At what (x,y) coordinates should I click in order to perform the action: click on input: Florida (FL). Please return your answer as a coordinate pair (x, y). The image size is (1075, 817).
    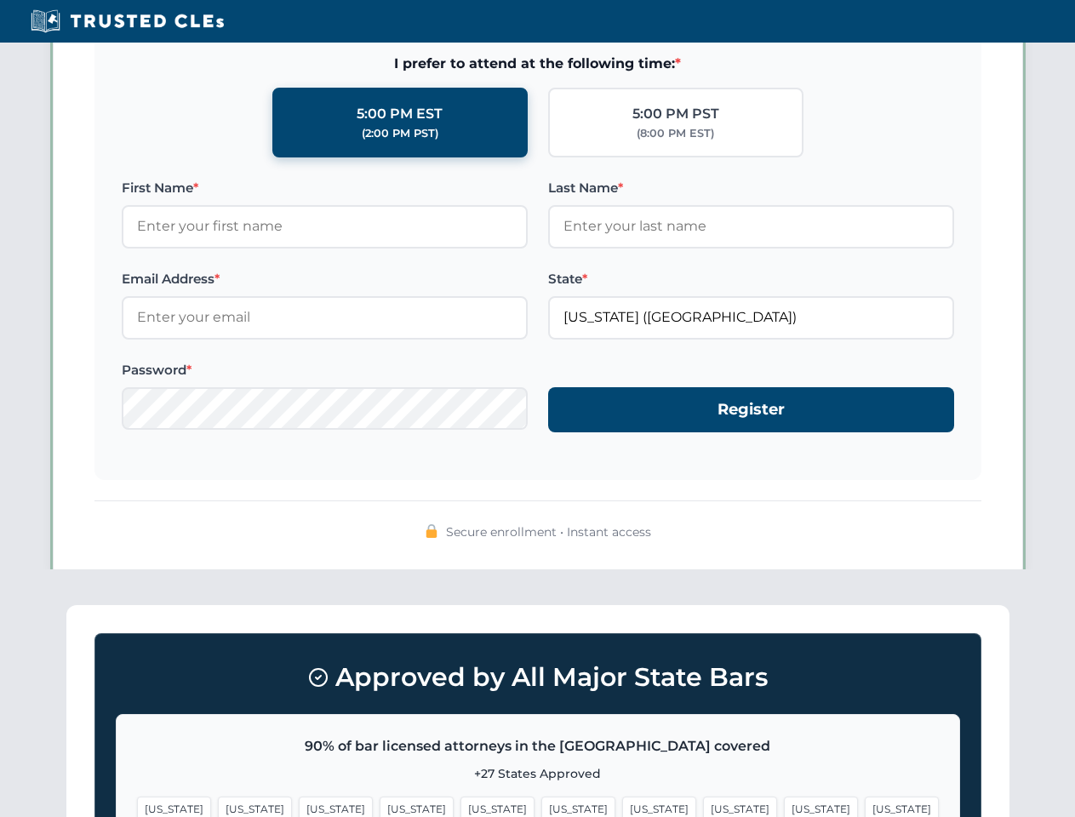
    Looking at the image, I should click on (751, 317).